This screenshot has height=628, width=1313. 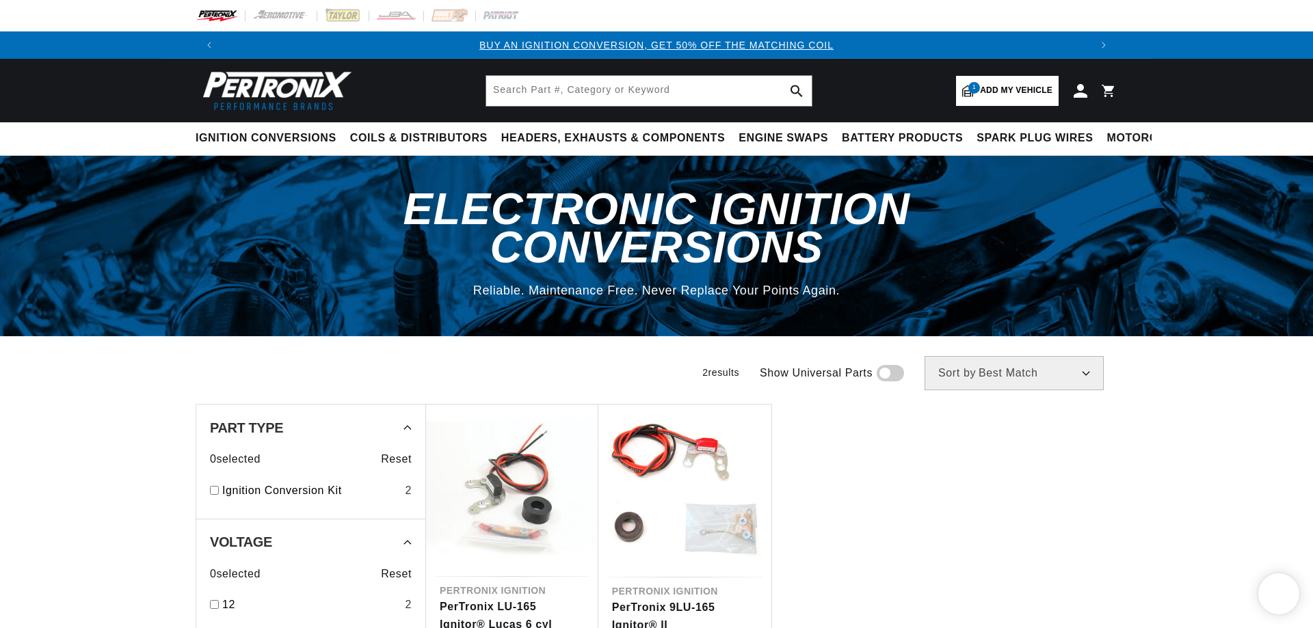 What do you see at coordinates (1034, 138) in the screenshot?
I see `span: Spark Plug Wires` at bounding box center [1034, 138].